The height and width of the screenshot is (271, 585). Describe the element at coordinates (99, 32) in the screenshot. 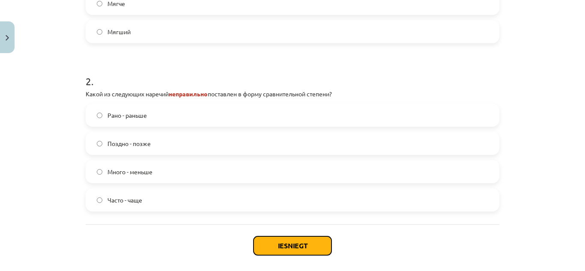

I see `input: Мягший` at that location.